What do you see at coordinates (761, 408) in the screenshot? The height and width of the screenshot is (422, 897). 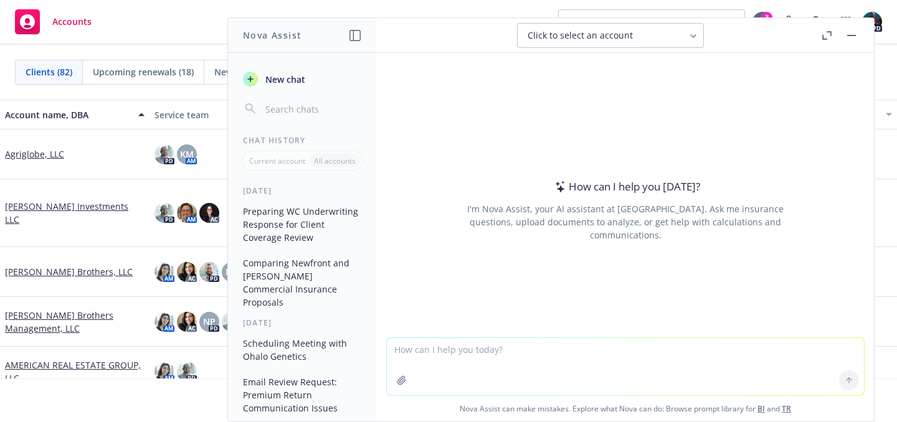 I see `a: BI` at bounding box center [761, 408].